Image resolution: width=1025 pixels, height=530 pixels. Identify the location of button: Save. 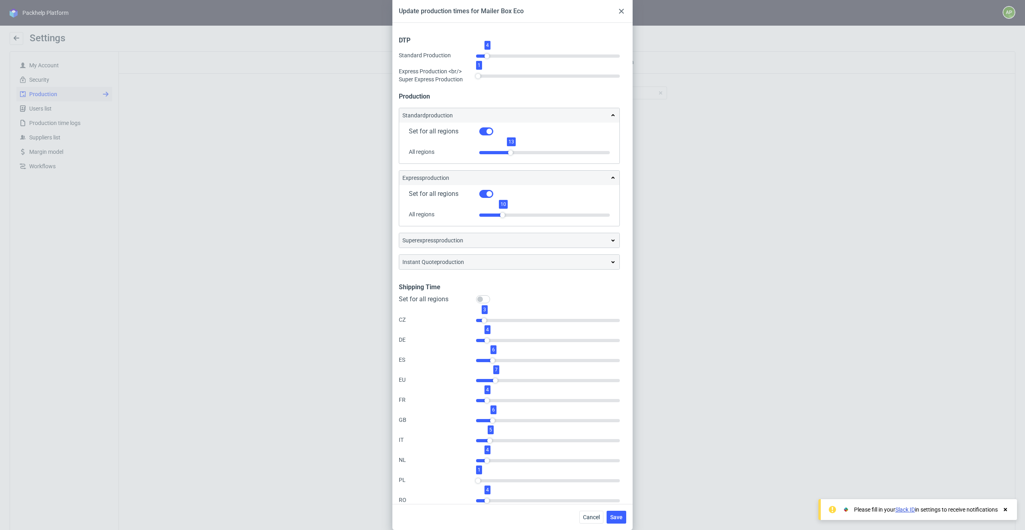
(616, 517).